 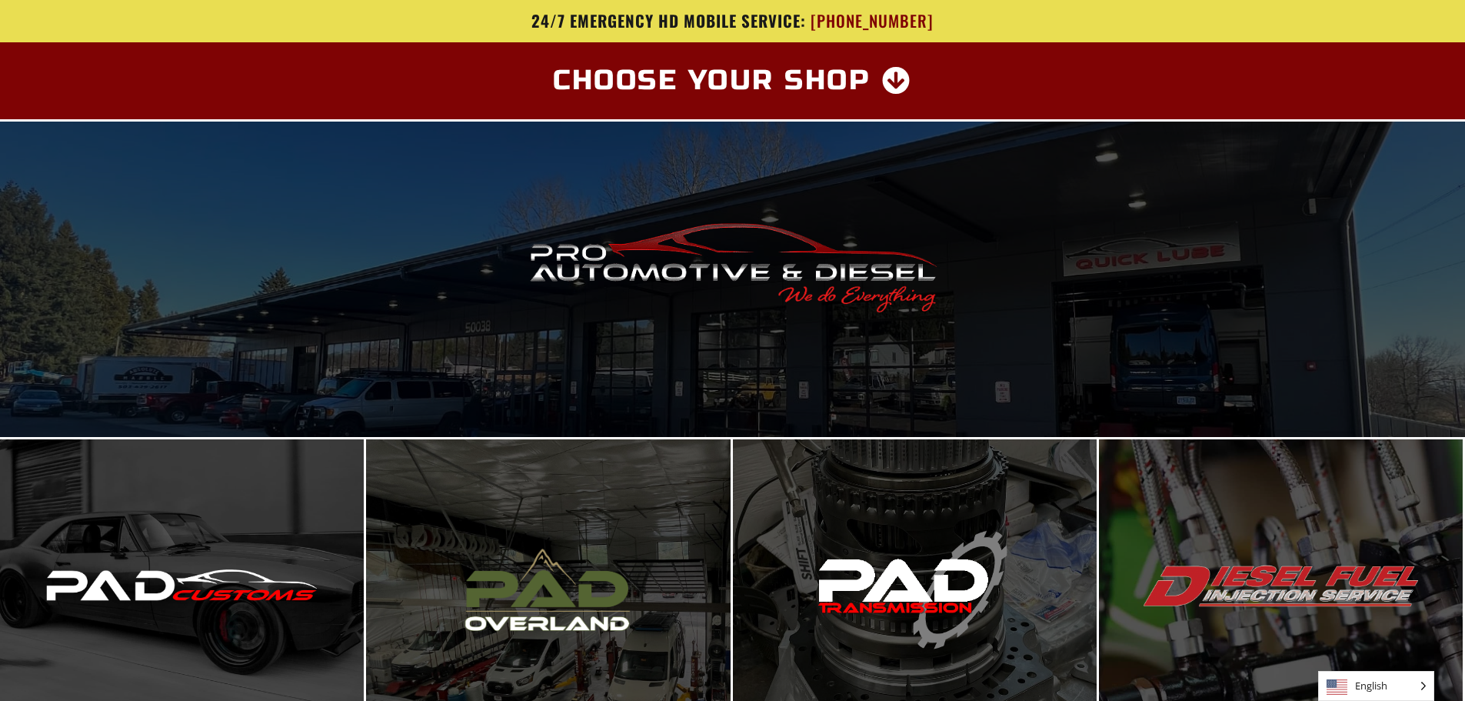 I want to click on span: Choose Your Shop, so click(x=711, y=81).